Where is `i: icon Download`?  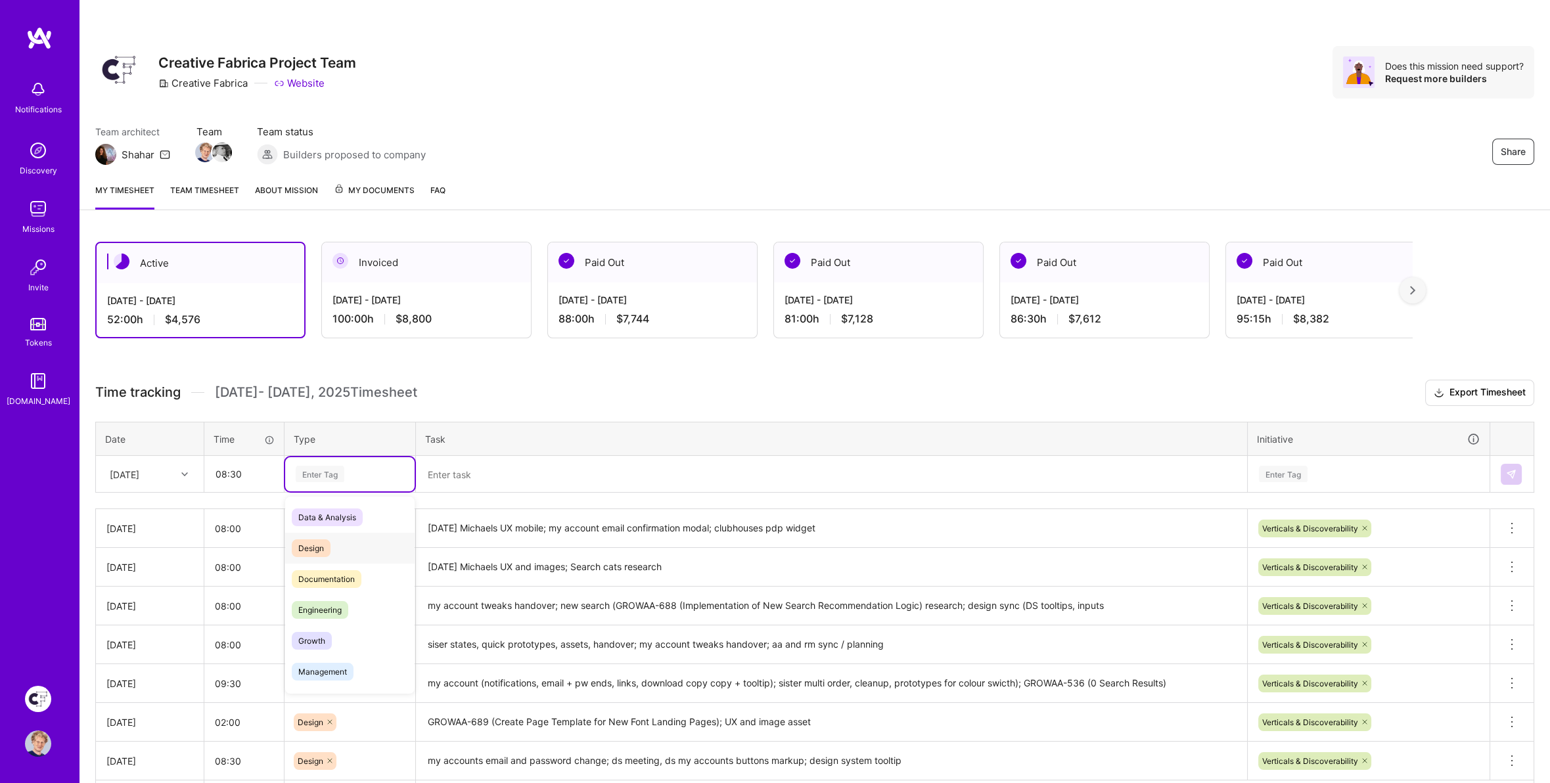
i: icon Download is located at coordinates (1439, 393).